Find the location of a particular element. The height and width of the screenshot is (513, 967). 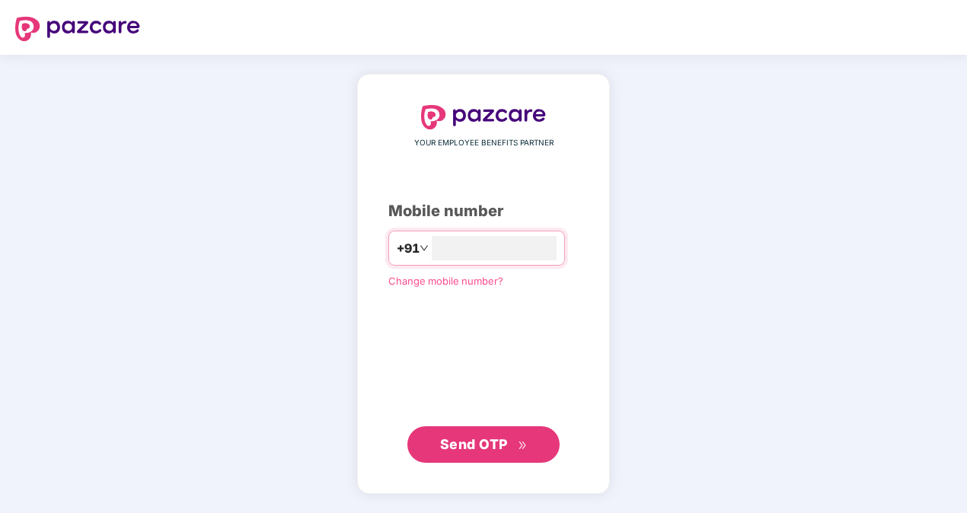

span: +91 is located at coordinates (408, 248).